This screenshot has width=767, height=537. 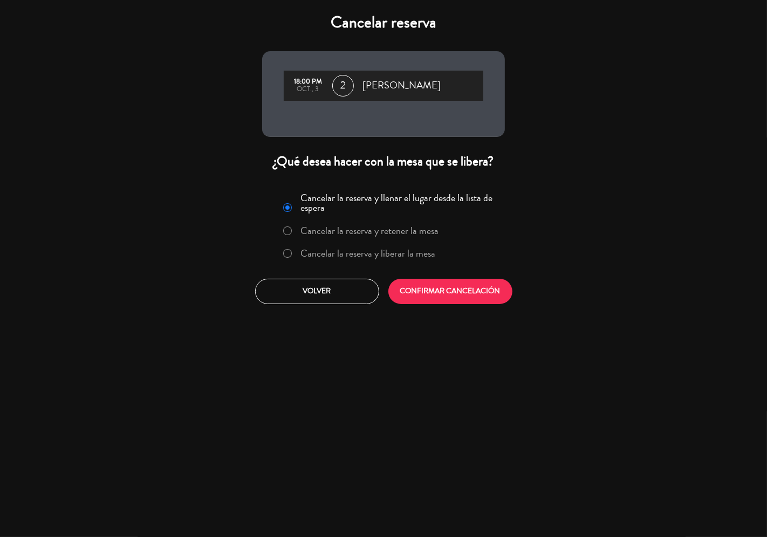 I want to click on label: Cancelar la reserva y retener la mesa, so click(x=370, y=231).